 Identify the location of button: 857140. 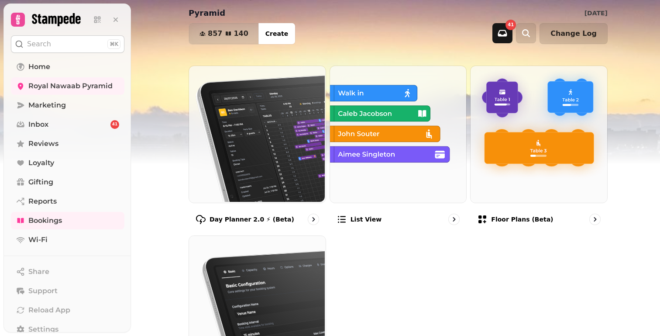
(224, 34).